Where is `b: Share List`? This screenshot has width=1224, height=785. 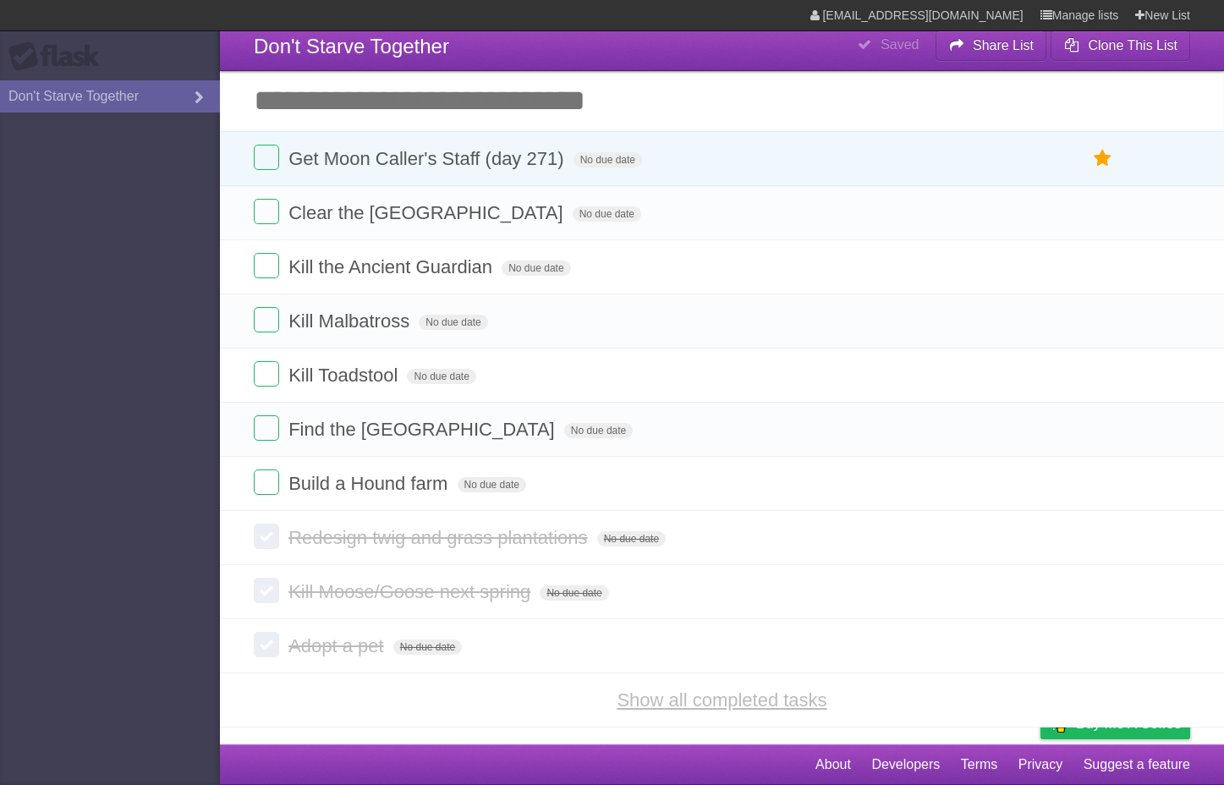
b: Share List is located at coordinates (1004, 45).